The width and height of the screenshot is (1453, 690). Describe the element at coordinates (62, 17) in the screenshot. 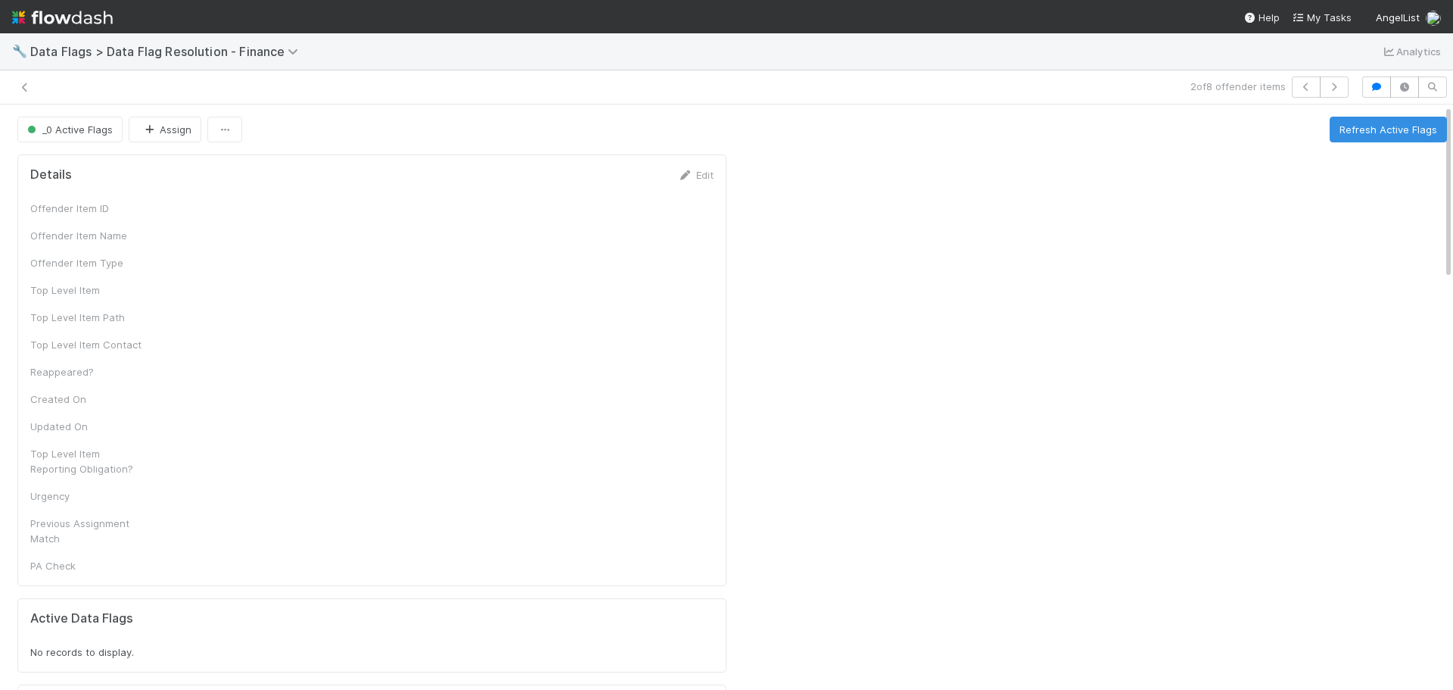

I see `img: logo-inverted-e16ddd16eac7371096b0.svg` at that location.